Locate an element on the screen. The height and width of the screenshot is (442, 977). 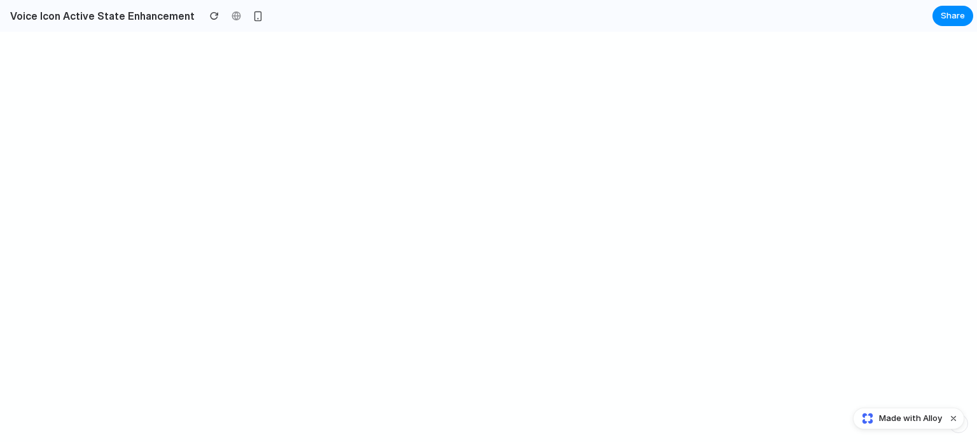
h2: Voice Icon Active State Enhancement is located at coordinates (100, 16).